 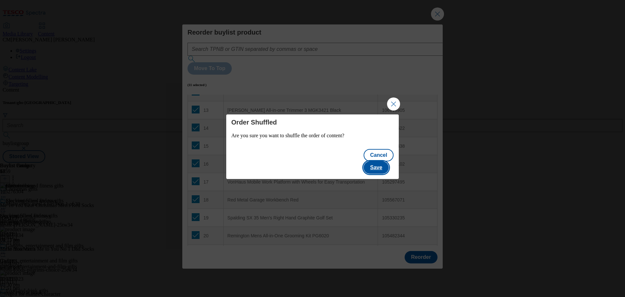 What do you see at coordinates (376, 167) in the screenshot?
I see `button: Save` at bounding box center [376, 167].